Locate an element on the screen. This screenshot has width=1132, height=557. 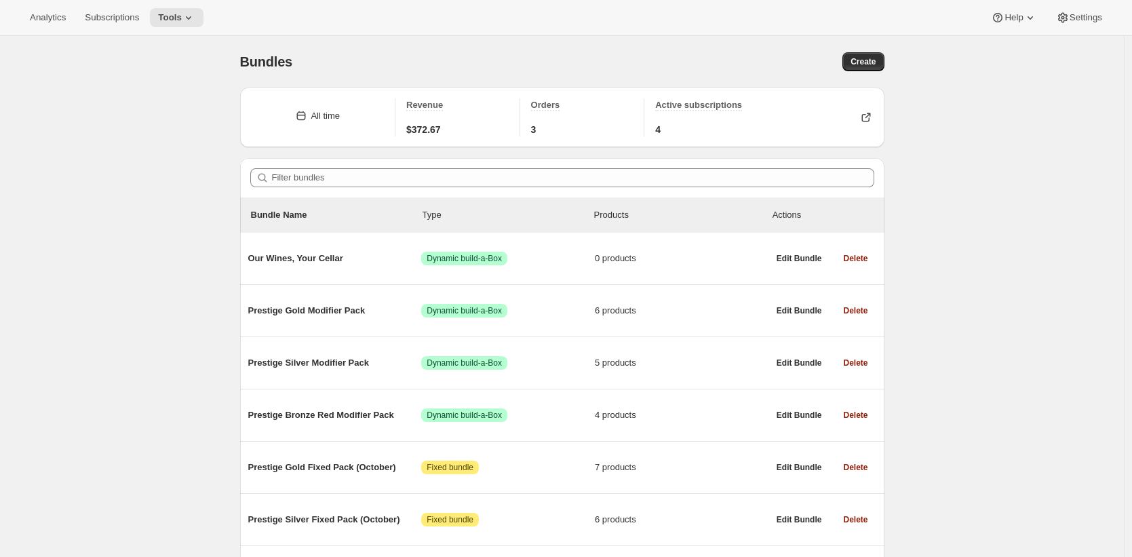
span: 4 is located at coordinates (658, 130).